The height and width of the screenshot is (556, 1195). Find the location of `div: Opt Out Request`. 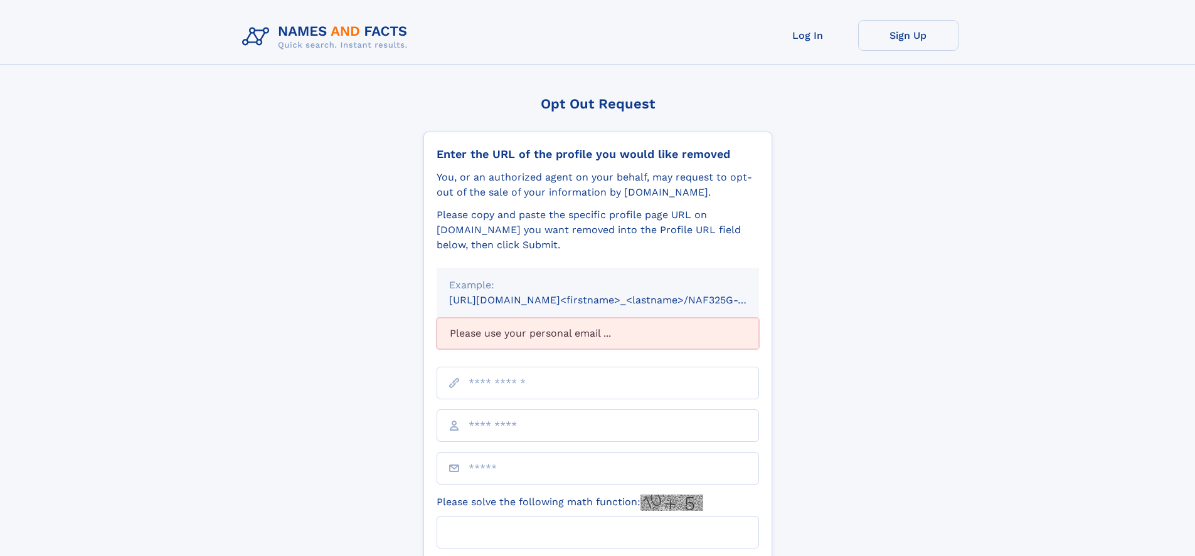

div: Opt Out Request is located at coordinates (598, 104).